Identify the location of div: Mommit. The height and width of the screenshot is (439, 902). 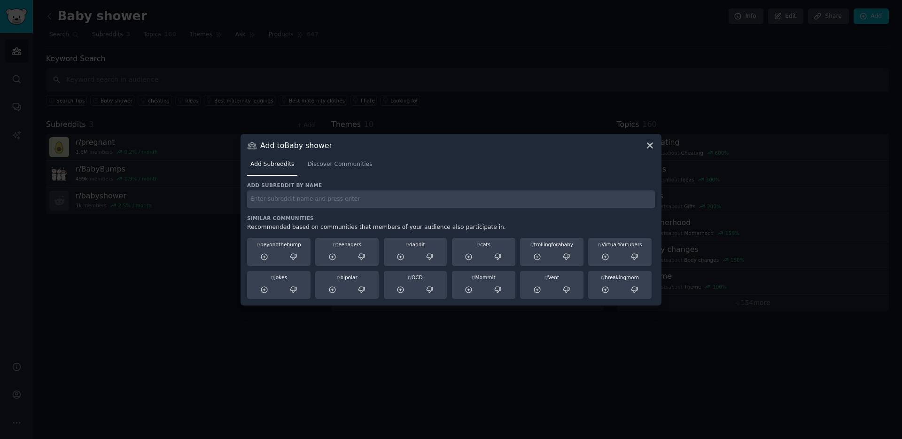
(483, 277).